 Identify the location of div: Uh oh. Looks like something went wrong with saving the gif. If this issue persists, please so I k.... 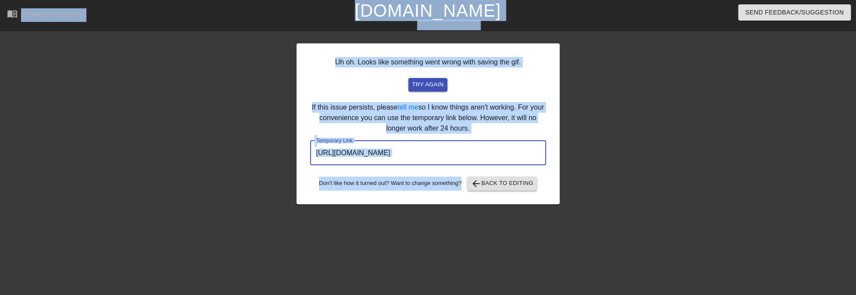
(428, 124).